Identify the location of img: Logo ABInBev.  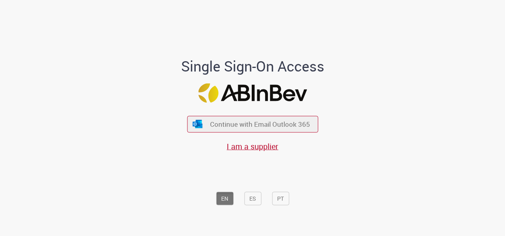
(252, 93).